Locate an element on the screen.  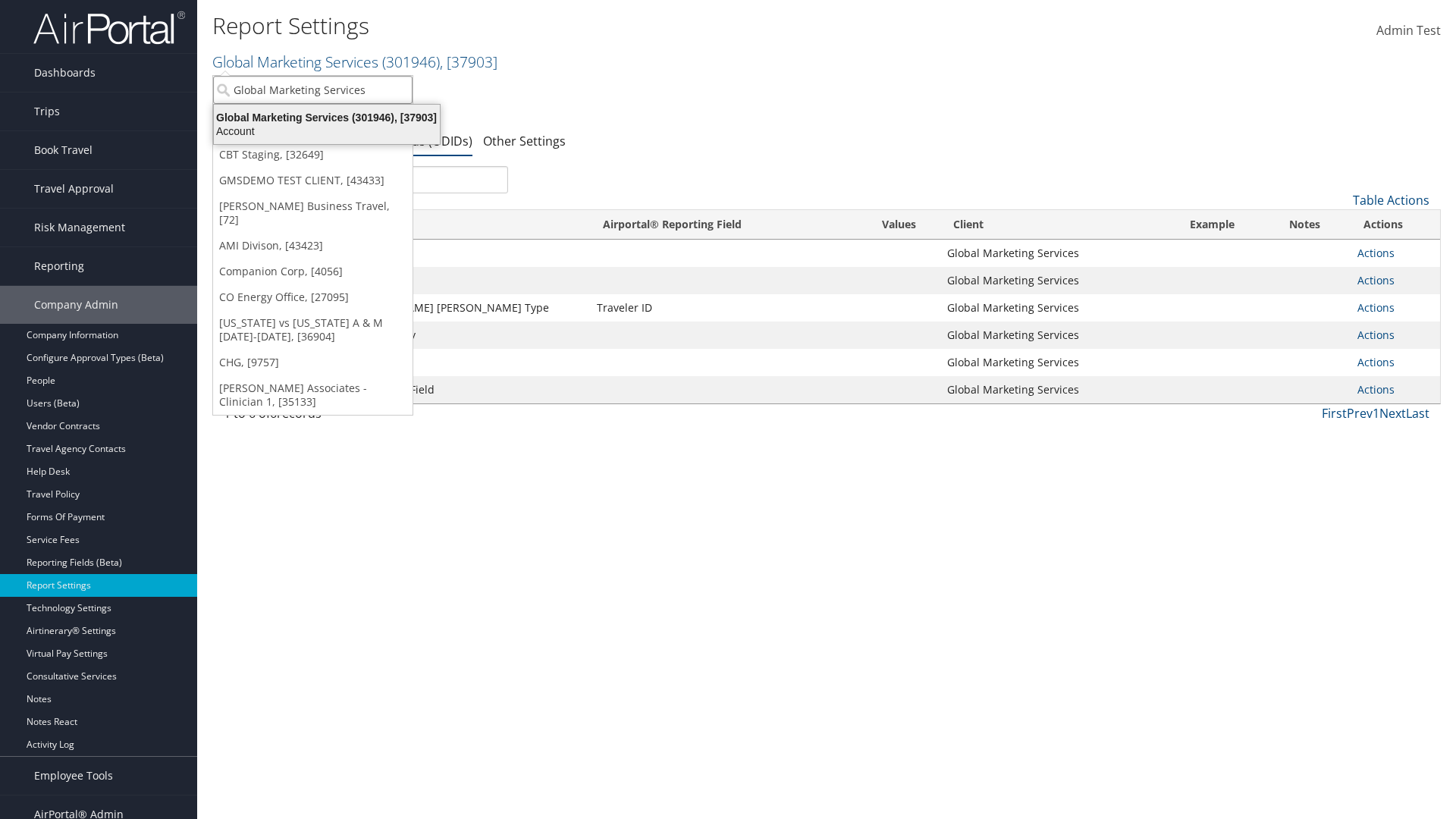
a: CBT Staging, [32649] is located at coordinates (312, 154).